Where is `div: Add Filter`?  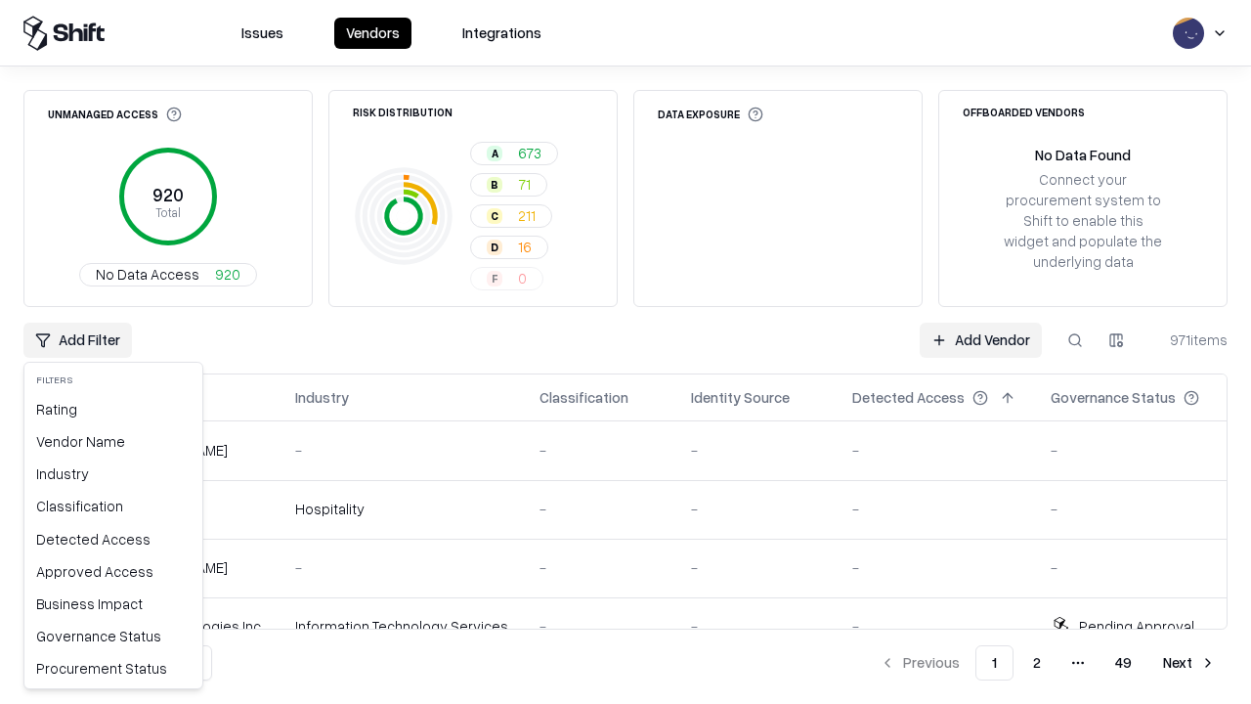
div: Add Filter is located at coordinates (113, 525).